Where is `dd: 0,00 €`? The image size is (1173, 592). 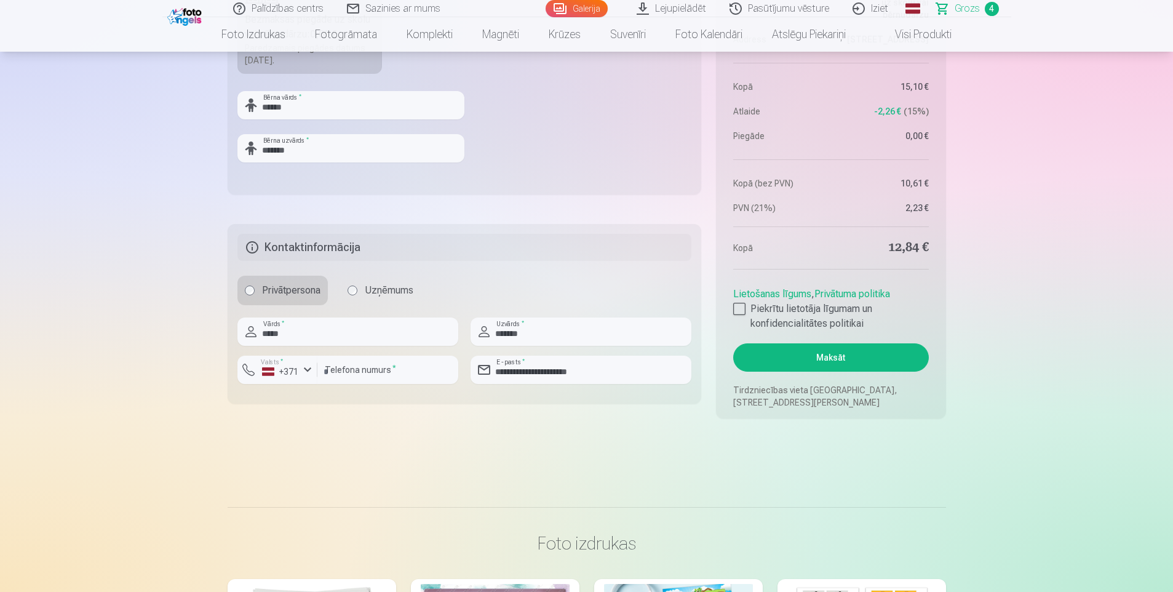 dd: 0,00 € is located at coordinates (883, 136).